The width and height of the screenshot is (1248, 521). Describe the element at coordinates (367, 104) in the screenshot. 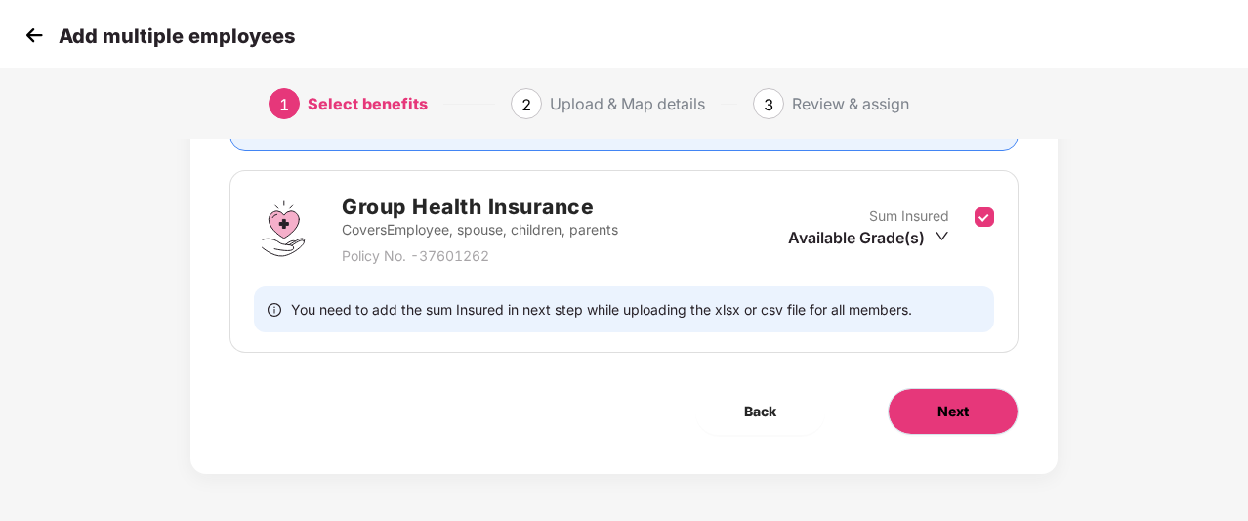

I see `div: Select benefits` at that location.